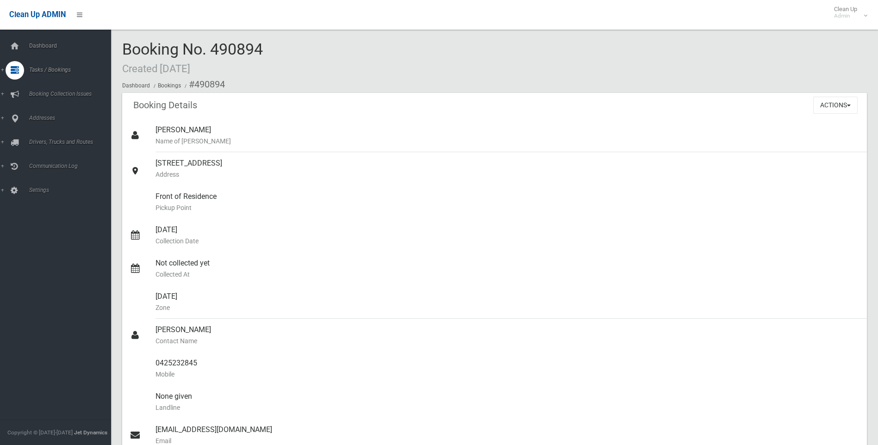  I want to click on small: Collection Date, so click(507, 241).